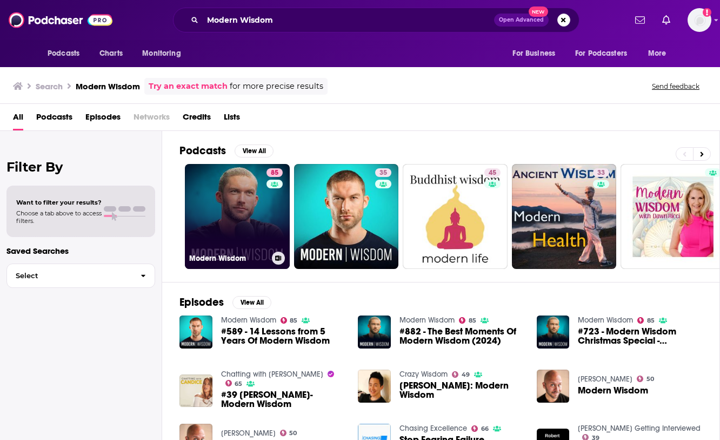 The height and width of the screenshot is (440, 720). I want to click on span: Logged in as LBPublicity2, so click(700, 20).